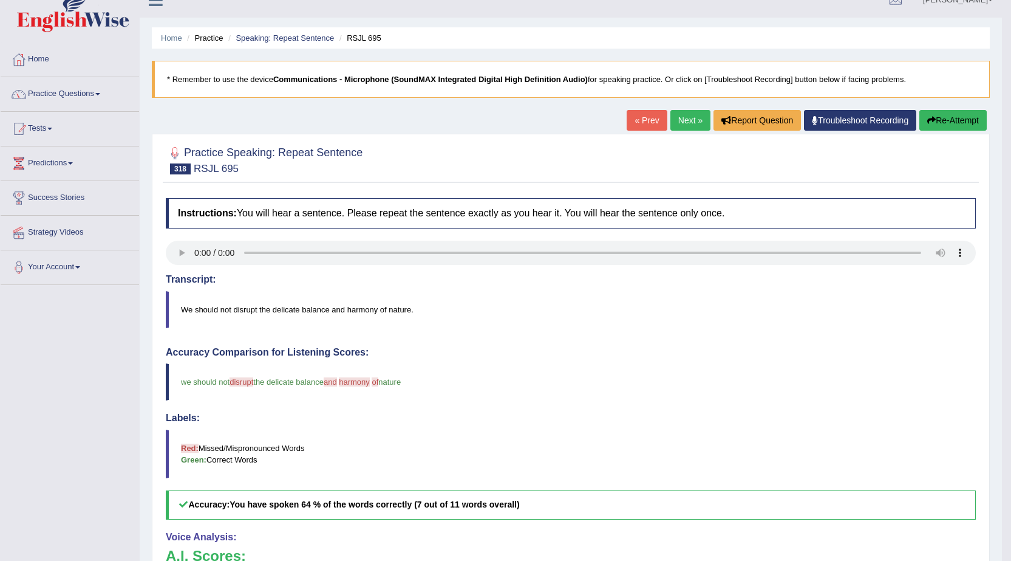 This screenshot has width=1011, height=561. What do you see at coordinates (375, 381) in the screenshot?
I see `span: of` at bounding box center [375, 381].